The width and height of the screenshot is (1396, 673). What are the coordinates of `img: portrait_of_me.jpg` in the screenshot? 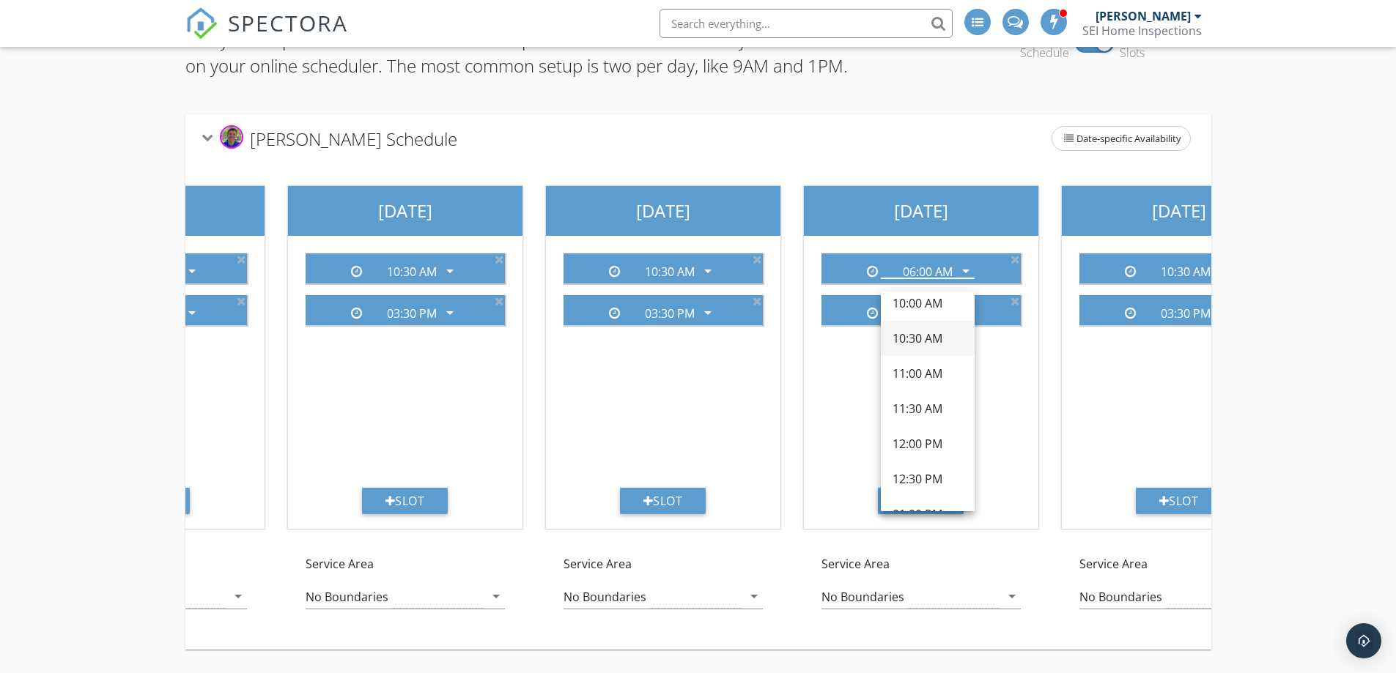 It's located at (232, 137).